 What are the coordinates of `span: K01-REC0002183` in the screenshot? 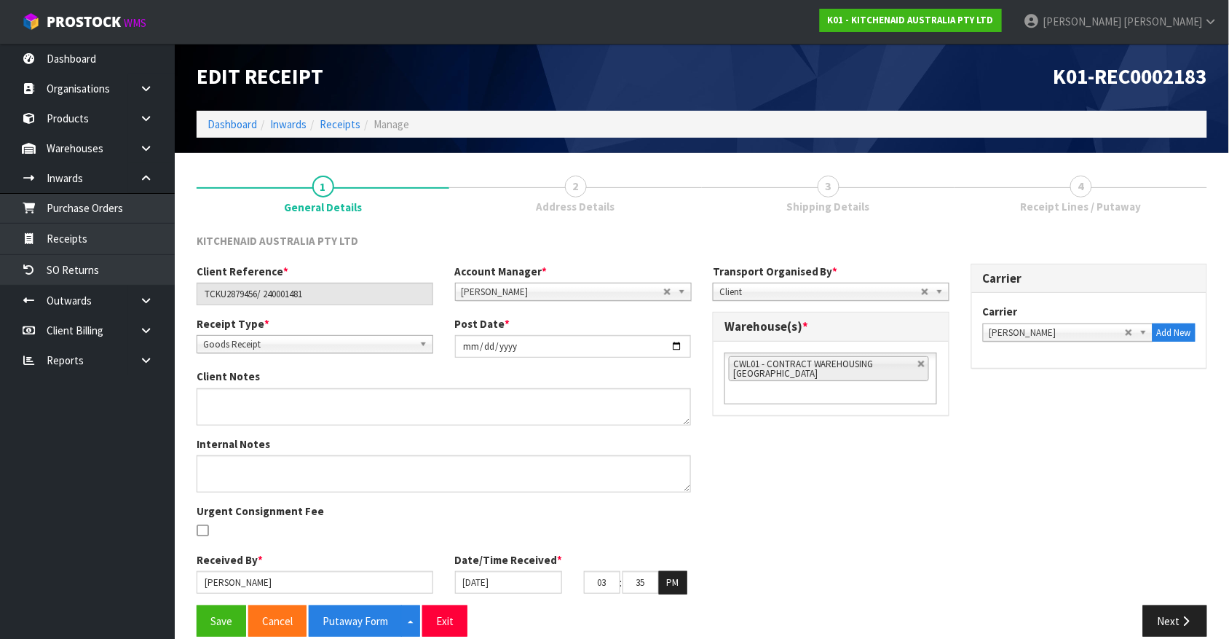 It's located at (1130, 76).